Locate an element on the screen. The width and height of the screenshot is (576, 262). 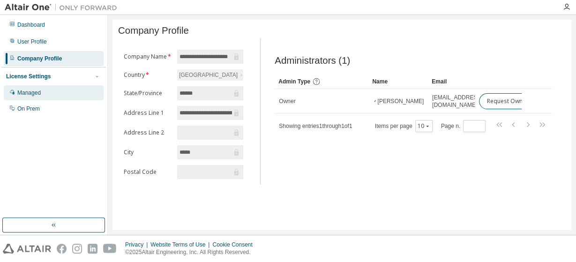
img: youtube.svg is located at coordinates (110, 249).